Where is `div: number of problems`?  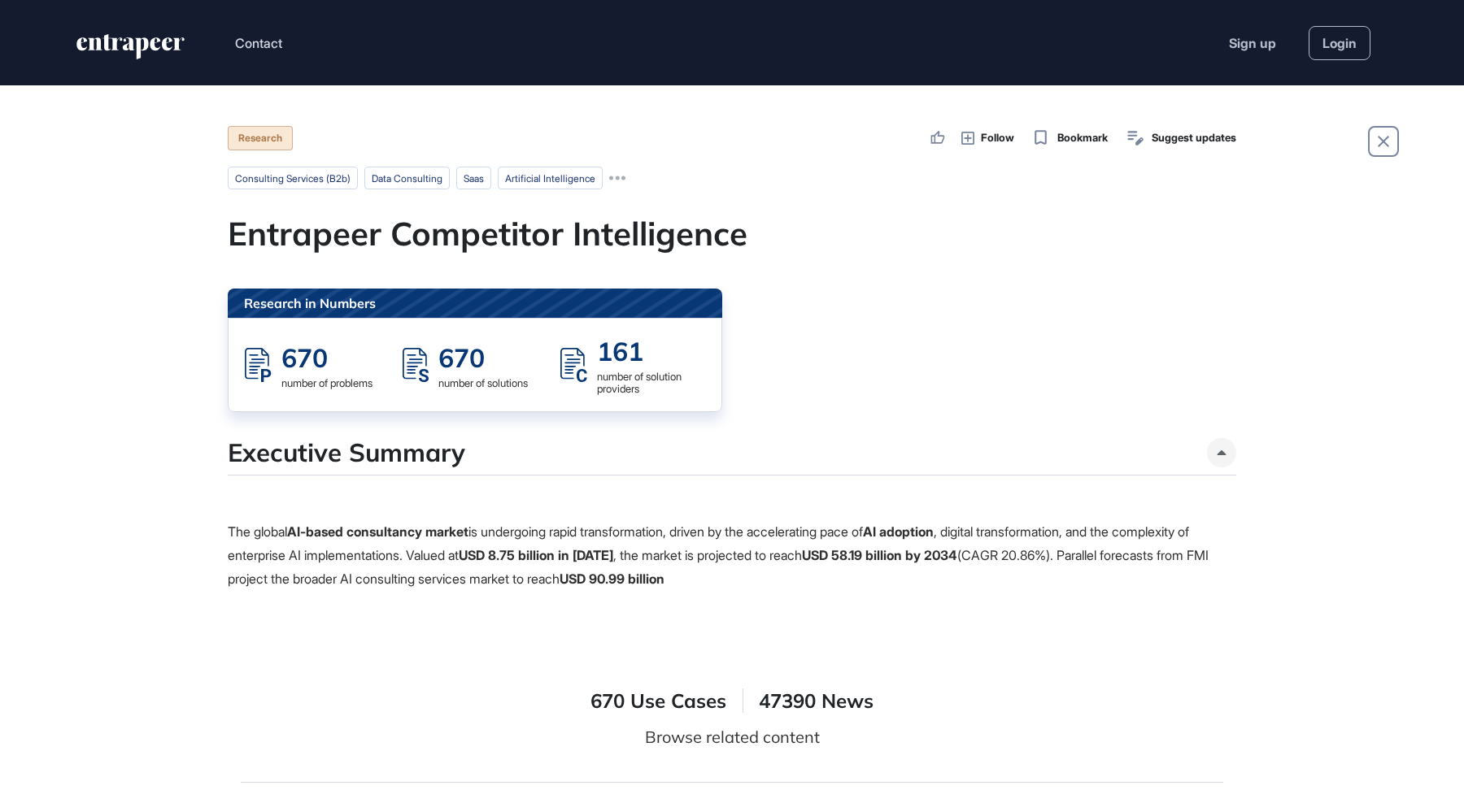 div: number of problems is located at coordinates (327, 383).